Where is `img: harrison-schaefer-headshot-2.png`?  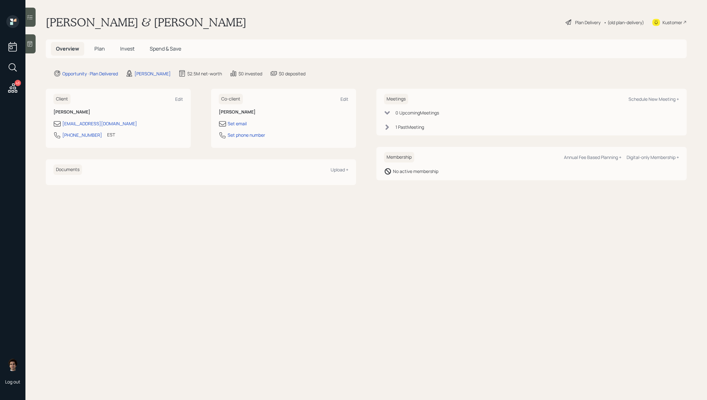 img: harrison-schaefer-headshot-2.png is located at coordinates (13, 365).